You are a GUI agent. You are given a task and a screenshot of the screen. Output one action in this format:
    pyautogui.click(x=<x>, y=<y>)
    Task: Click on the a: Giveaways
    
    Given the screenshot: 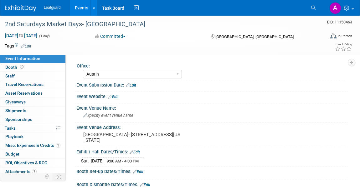 What is the action you would take?
    pyautogui.click(x=33, y=102)
    